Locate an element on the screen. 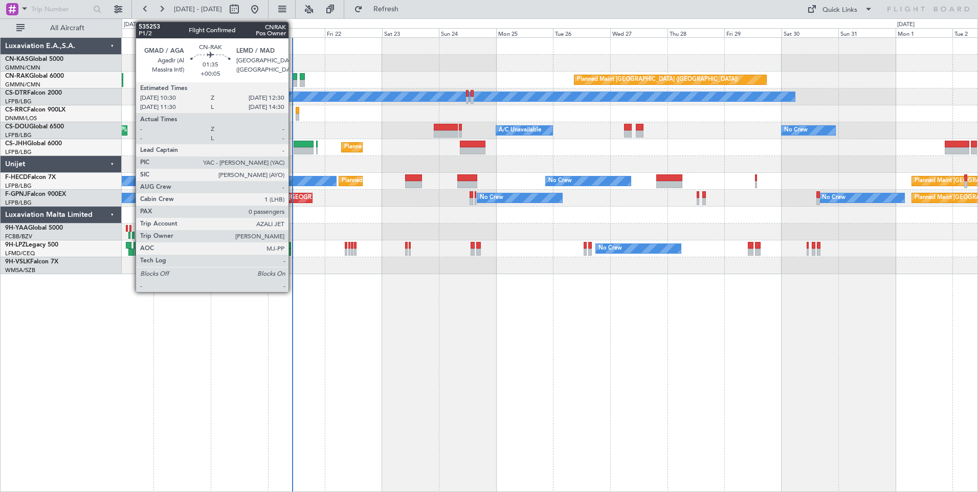  div: Tue 19 is located at coordinates (182, 33).